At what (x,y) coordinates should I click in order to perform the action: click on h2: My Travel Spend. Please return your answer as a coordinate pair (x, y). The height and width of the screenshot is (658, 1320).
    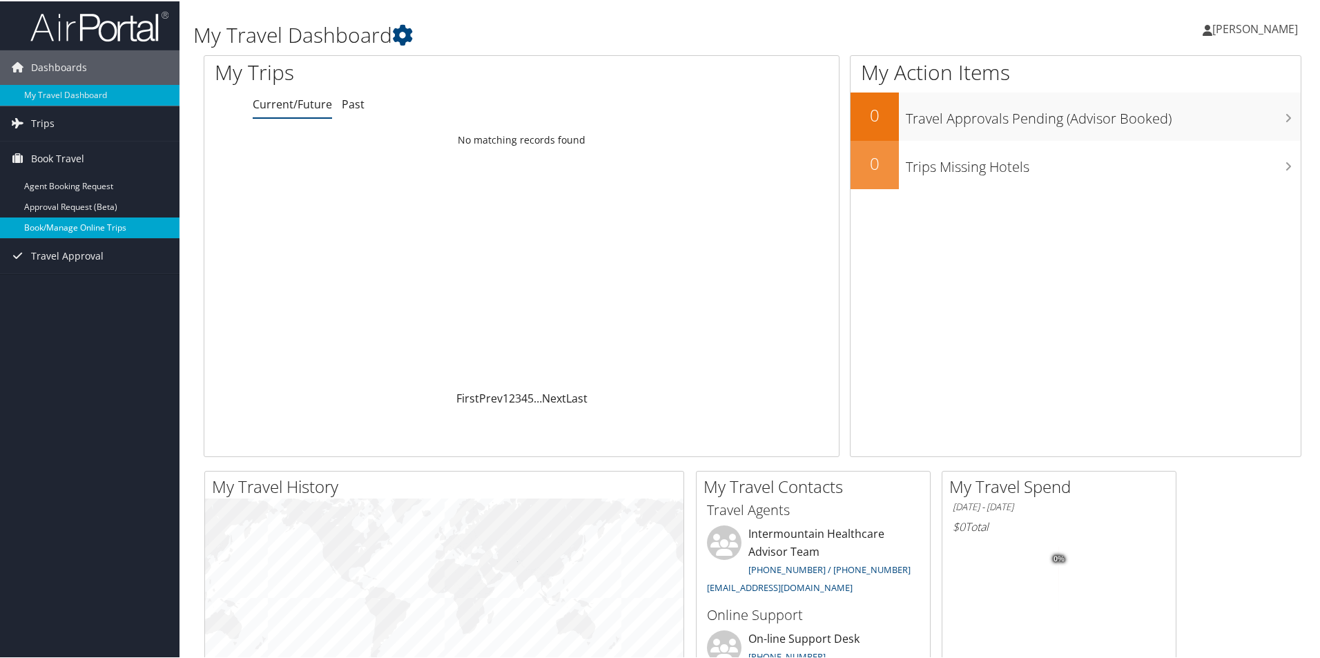
    Looking at the image, I should click on (1062, 485).